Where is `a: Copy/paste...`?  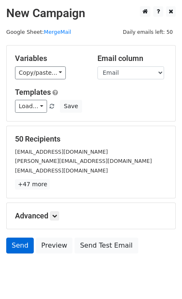
a: Copy/paste... is located at coordinates (40, 73).